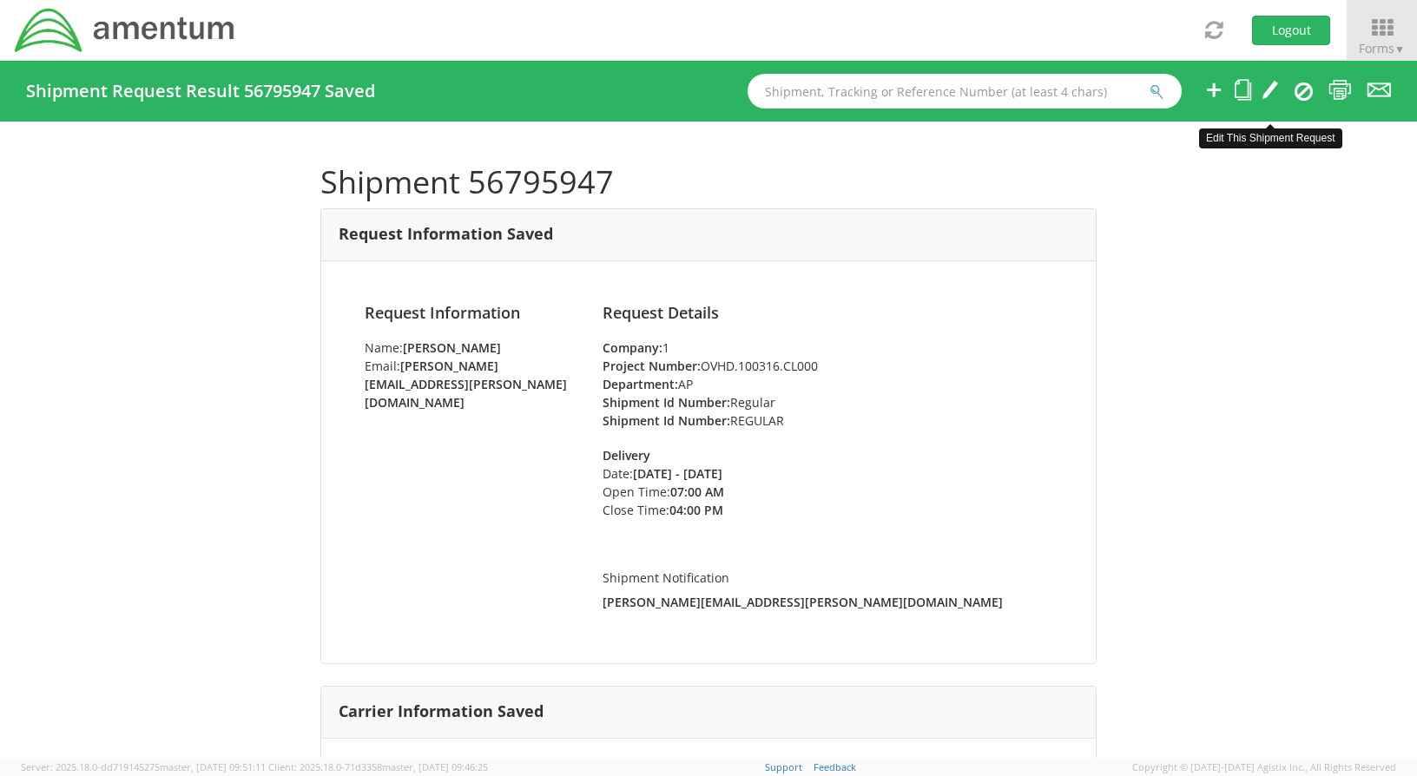 This screenshot has width=1417, height=776. Describe the element at coordinates (201, 91) in the screenshot. I see `h4: Shipment Request Result 56795947 Saved` at that location.